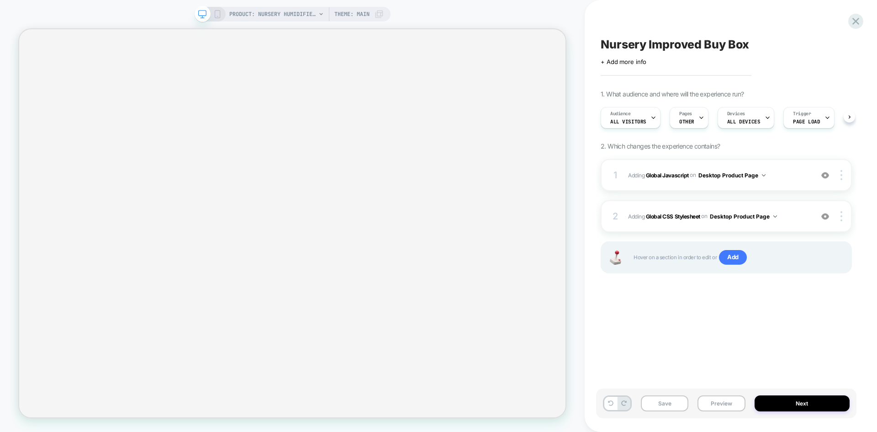 The height and width of the screenshot is (432, 877). I want to click on span: + Add more info, so click(624, 62).